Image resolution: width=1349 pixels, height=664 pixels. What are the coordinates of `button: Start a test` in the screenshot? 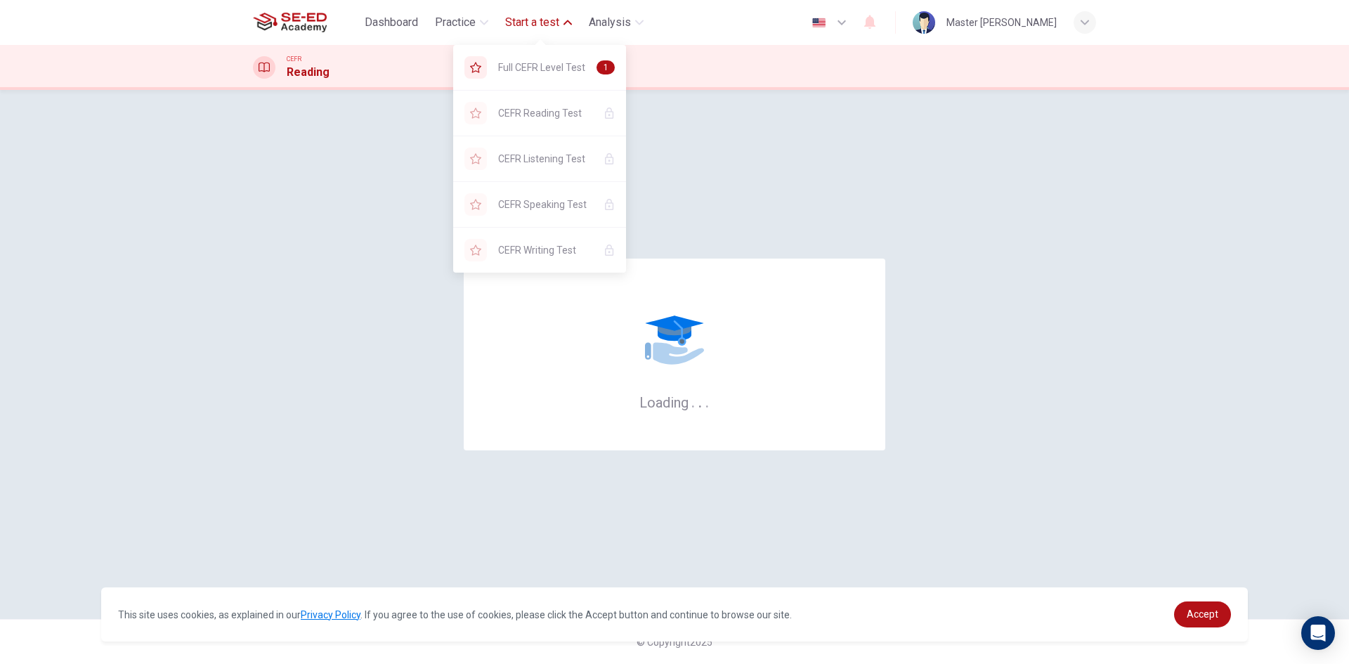 It's located at (538, 22).